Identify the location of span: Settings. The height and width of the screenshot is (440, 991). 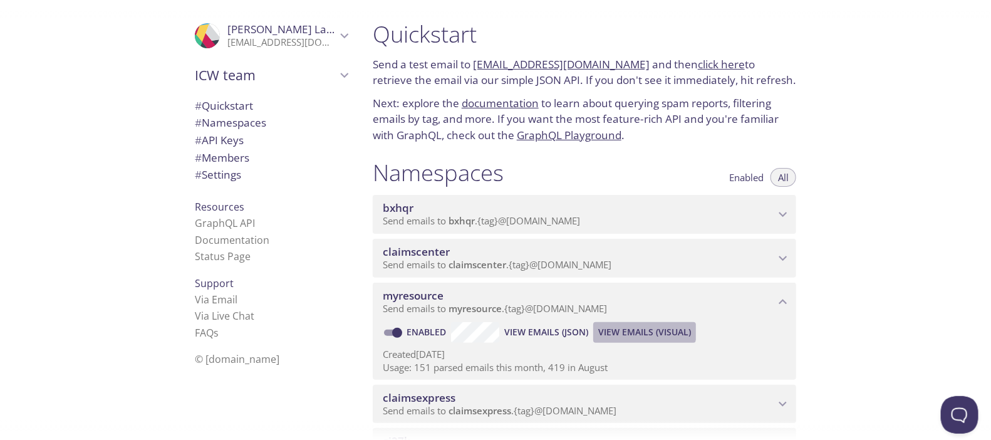
(218, 174).